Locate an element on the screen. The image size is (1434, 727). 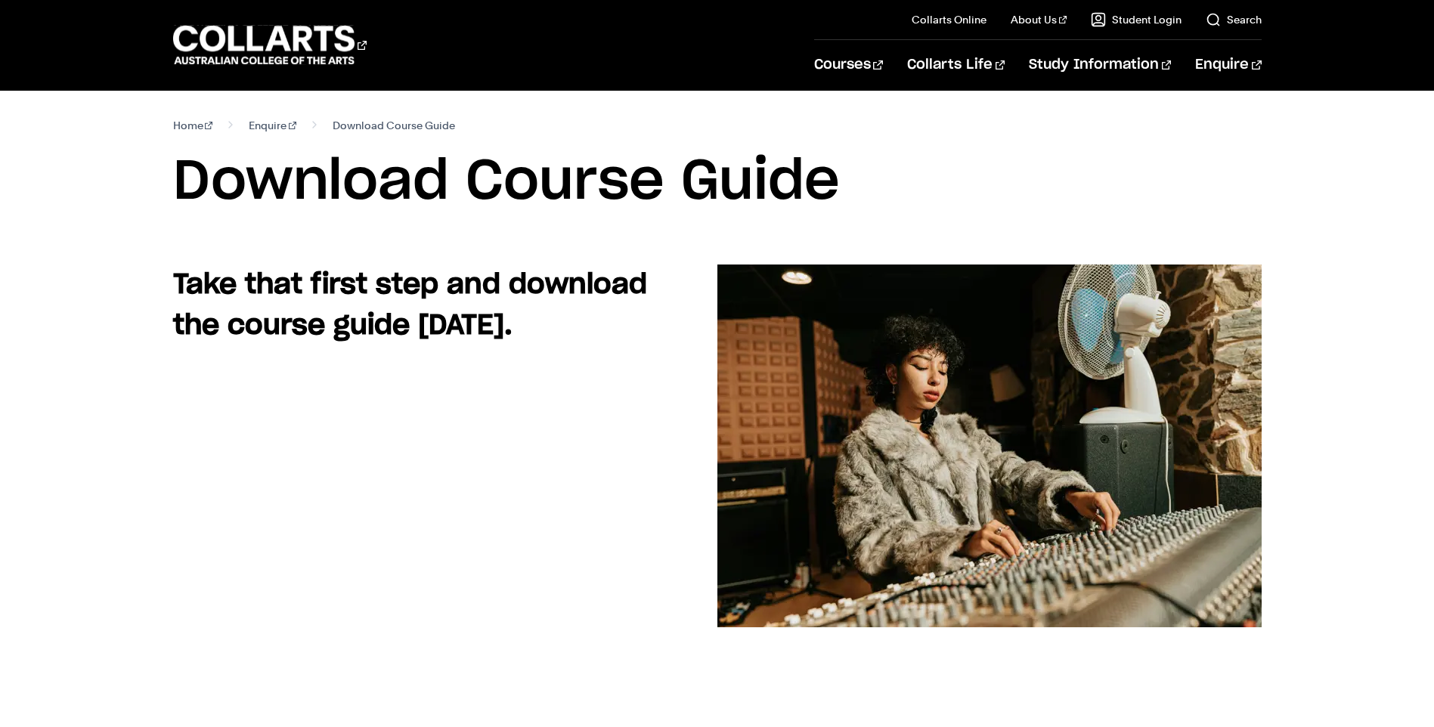
a: Search is located at coordinates (1234, 20).